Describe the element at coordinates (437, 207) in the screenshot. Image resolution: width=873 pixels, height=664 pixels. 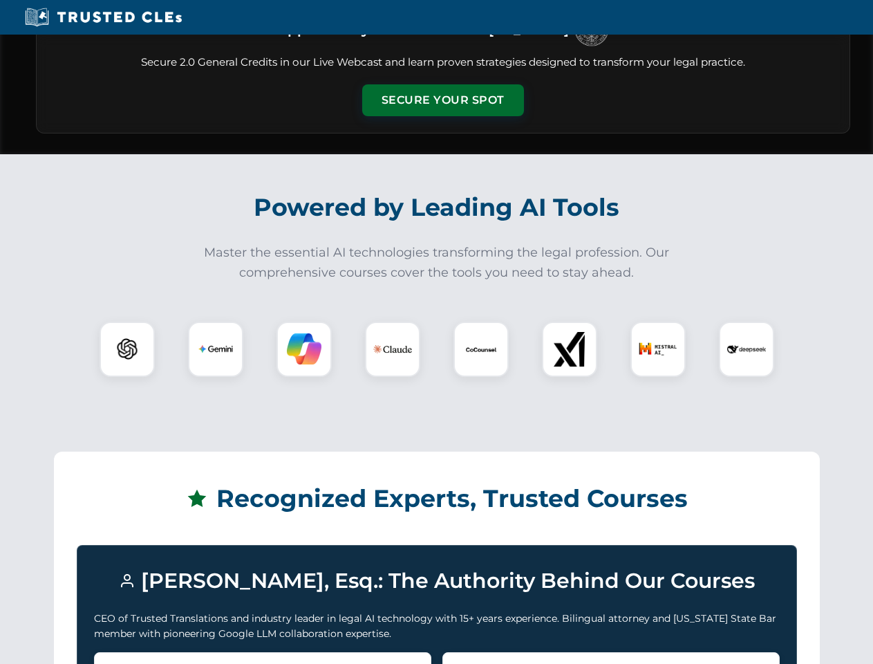
I see `h2: Powered by Leading AI Tools` at that location.